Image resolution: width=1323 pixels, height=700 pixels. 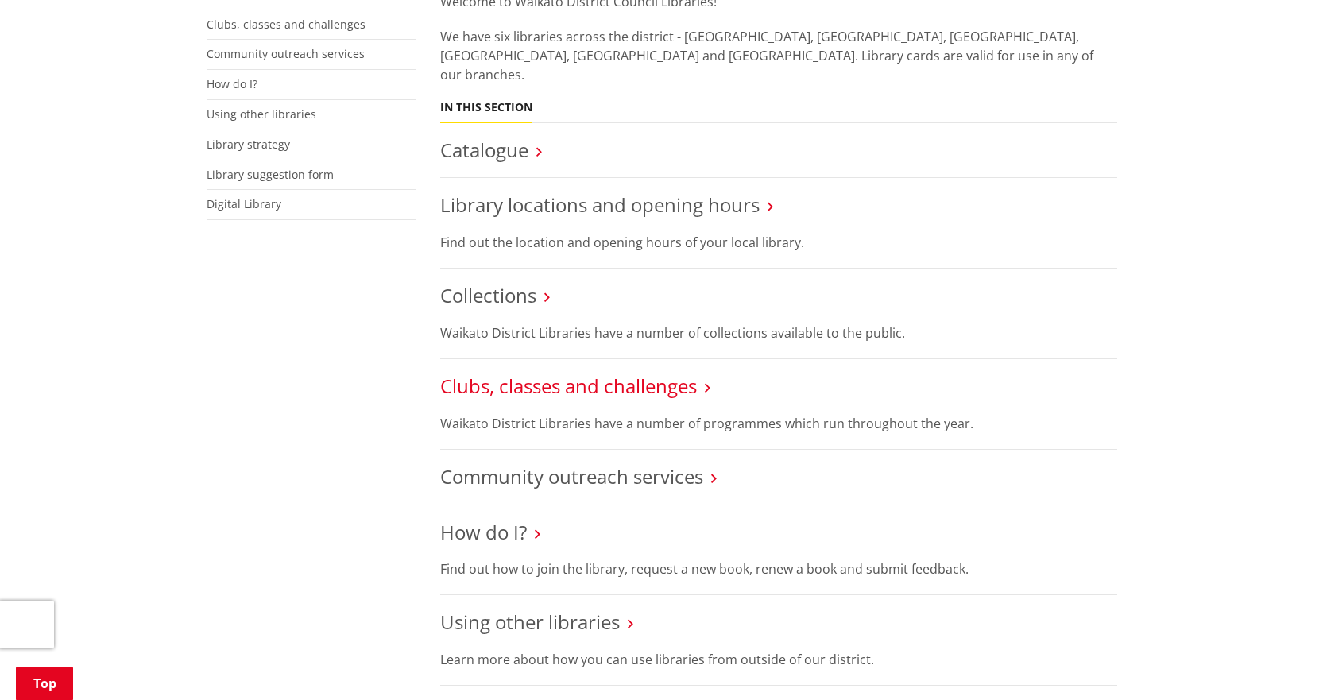 What do you see at coordinates (600, 204) in the screenshot?
I see `a: Library locations and opening hours` at bounding box center [600, 204].